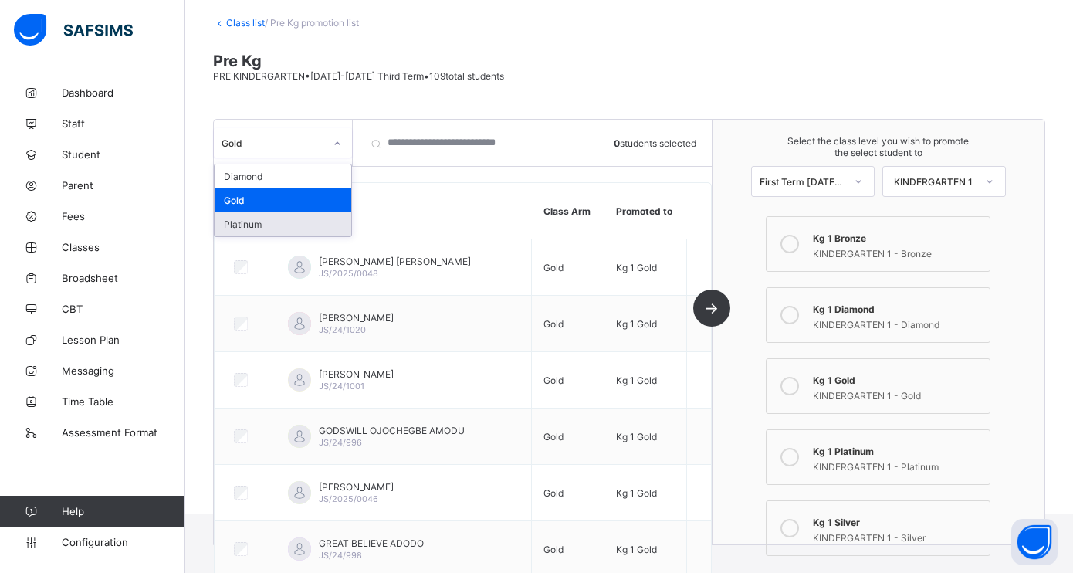  What do you see at coordinates (1034, 542) in the screenshot?
I see `button: Open asap` at bounding box center [1034, 542].